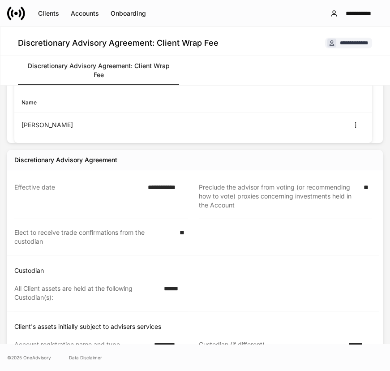  Describe the element at coordinates (85, 13) in the screenshot. I see `button: Accounts` at that location.